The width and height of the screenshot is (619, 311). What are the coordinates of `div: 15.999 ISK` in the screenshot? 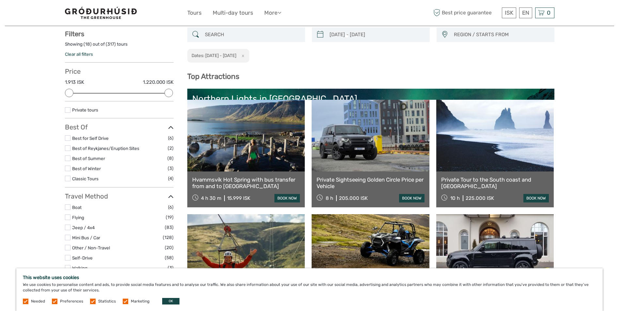 It's located at (238, 198).